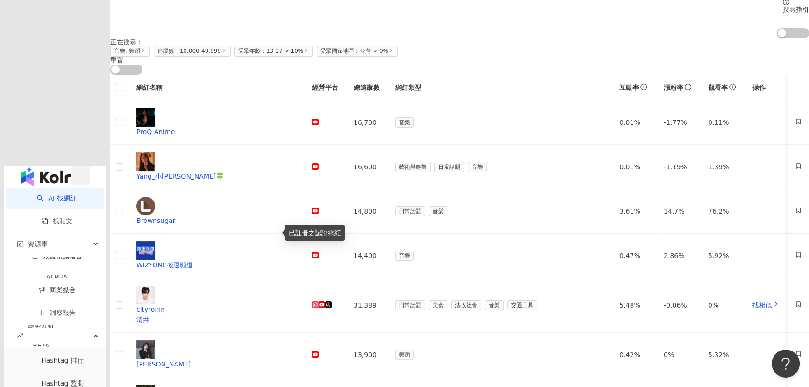 The image size is (809, 387). Describe the element at coordinates (679, 305) in the screenshot. I see `div: -0.06%` at that location.